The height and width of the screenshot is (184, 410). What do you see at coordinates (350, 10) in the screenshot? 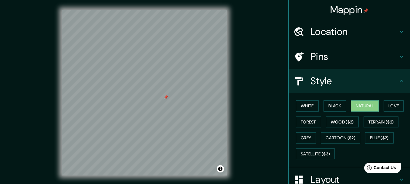
I see `h4: Mappin` at bounding box center [350, 10].